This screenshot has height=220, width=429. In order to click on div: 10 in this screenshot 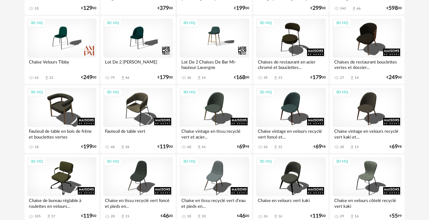, I will do `click(204, 216)`.